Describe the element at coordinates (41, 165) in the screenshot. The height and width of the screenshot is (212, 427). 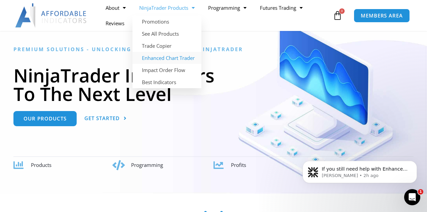
I see `span: Products` at that location.